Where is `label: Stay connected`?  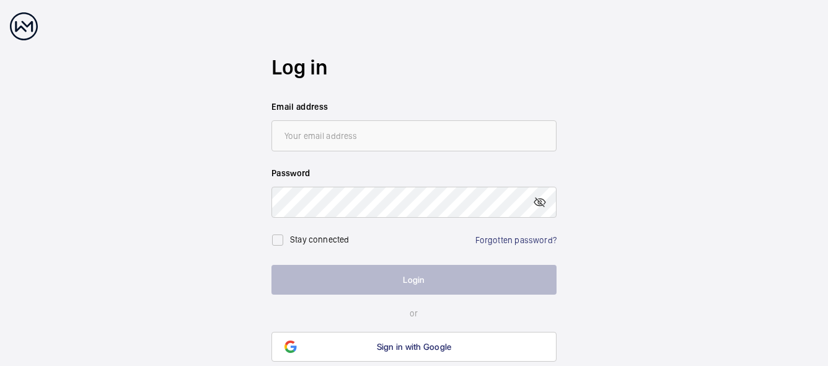 label: Stay connected is located at coordinates (320, 239).